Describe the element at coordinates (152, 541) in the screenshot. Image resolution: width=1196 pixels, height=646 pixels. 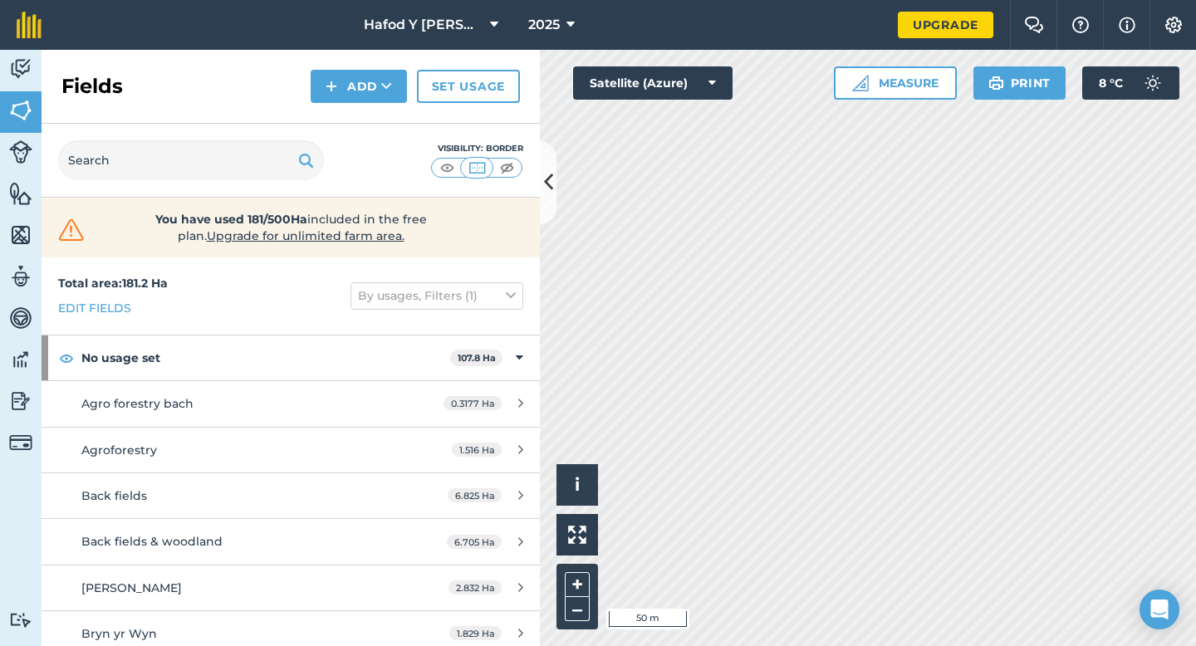
I see `span: Back fields & woodland` at that location.